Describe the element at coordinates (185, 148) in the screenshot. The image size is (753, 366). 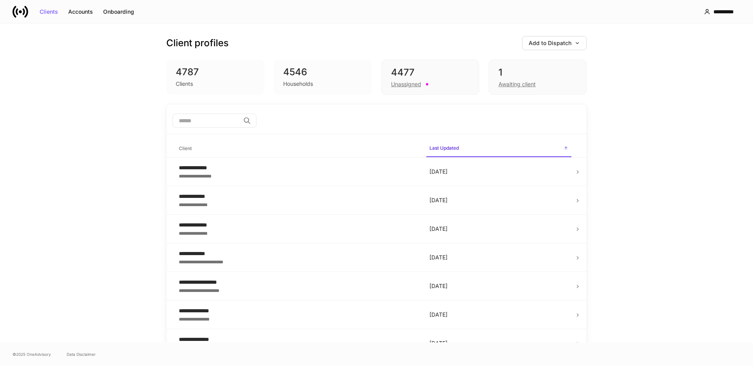
I see `h6: Client` at that location.